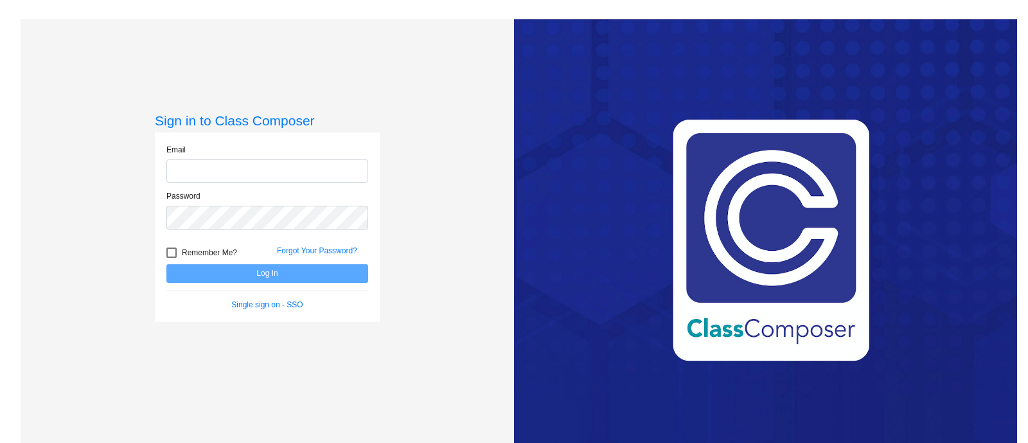 Image resolution: width=1028 pixels, height=443 pixels. Describe the element at coordinates (209, 252) in the screenshot. I see `span: Remember Me?` at that location.